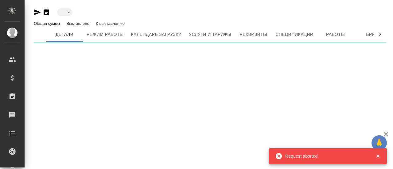 The width and height of the screenshot is (393, 169). What do you see at coordinates (105, 34) in the screenshot?
I see `span: Режим работы` at bounding box center [105, 34].